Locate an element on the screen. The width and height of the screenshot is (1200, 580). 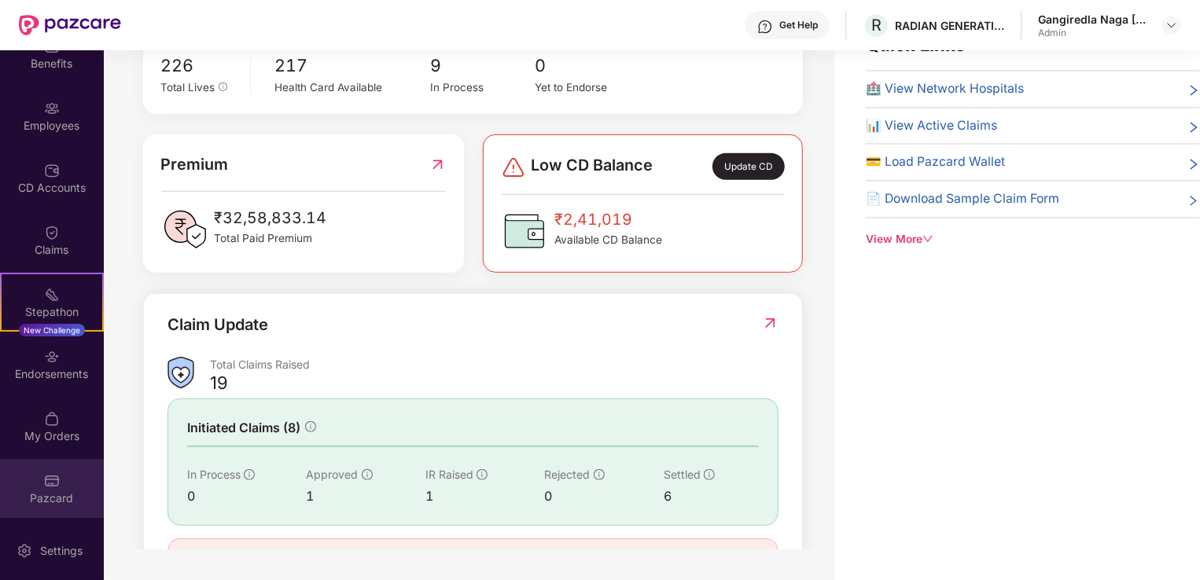
img: PaidPremiumIcon is located at coordinates (185, 230).